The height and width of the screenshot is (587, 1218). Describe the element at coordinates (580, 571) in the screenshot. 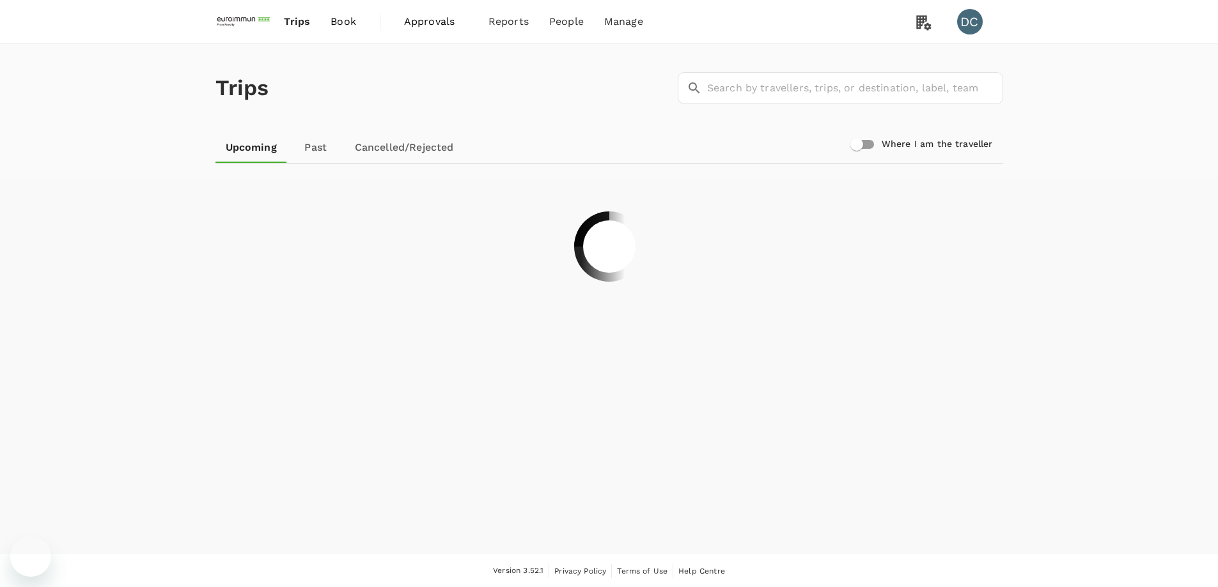

I see `span: Privacy Policy` at that location.